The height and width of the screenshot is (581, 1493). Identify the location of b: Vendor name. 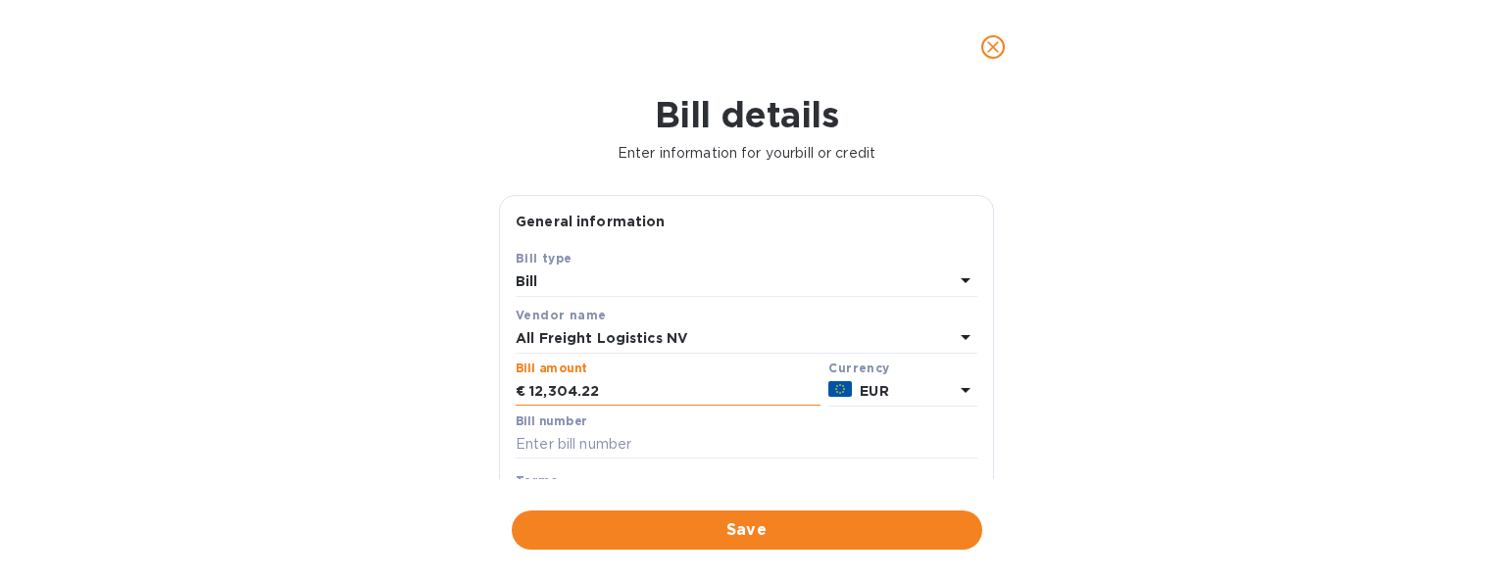
(561, 315).